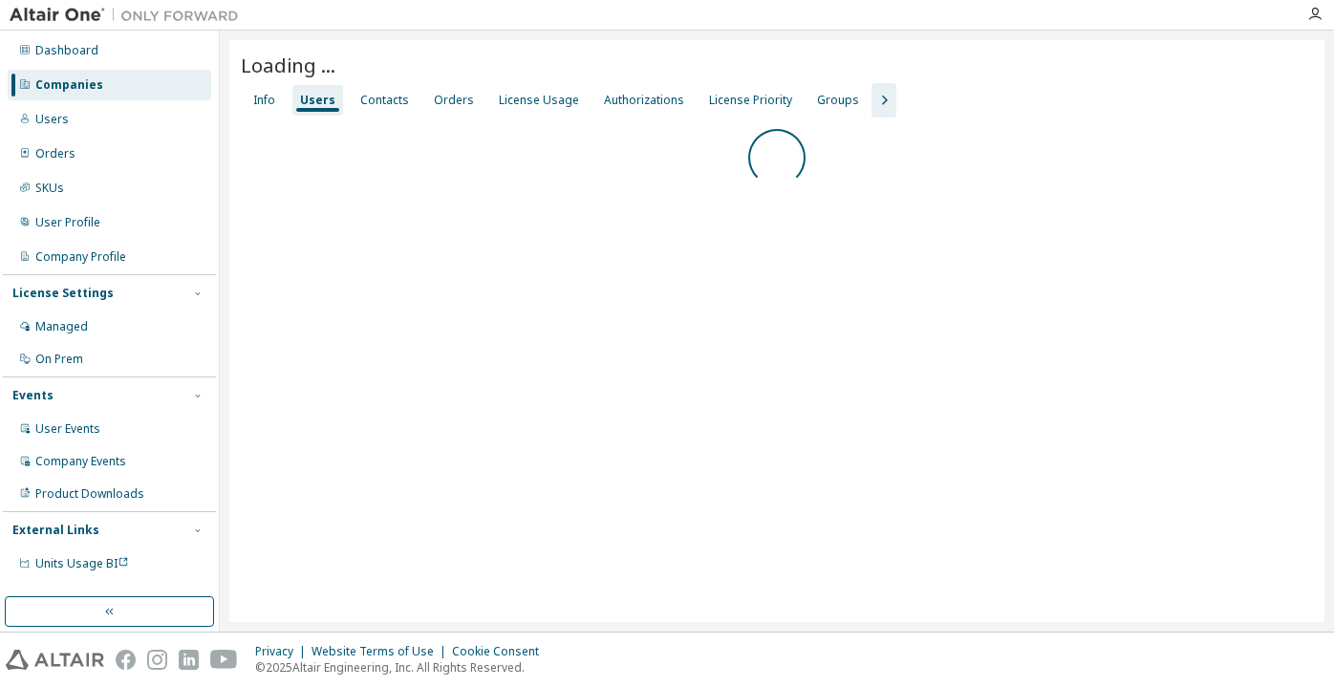  Describe the element at coordinates (50, 188) in the screenshot. I see `div: SKUs` at that location.